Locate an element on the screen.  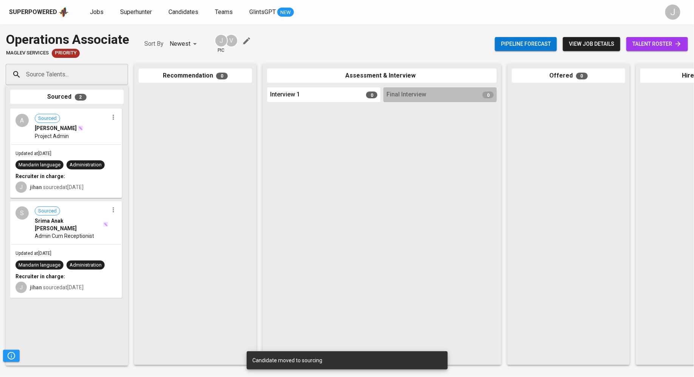
span: Candidates is located at coordinates (183, 12).